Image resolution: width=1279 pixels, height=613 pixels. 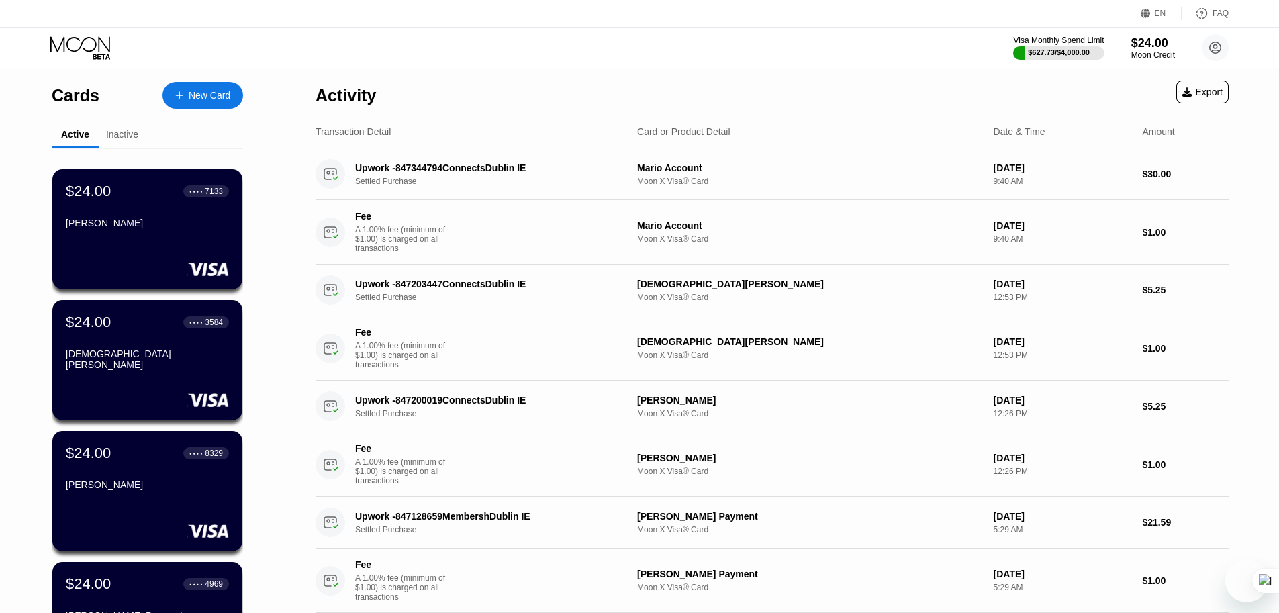 What do you see at coordinates (75, 95) in the screenshot?
I see `div: Cards` at bounding box center [75, 95].